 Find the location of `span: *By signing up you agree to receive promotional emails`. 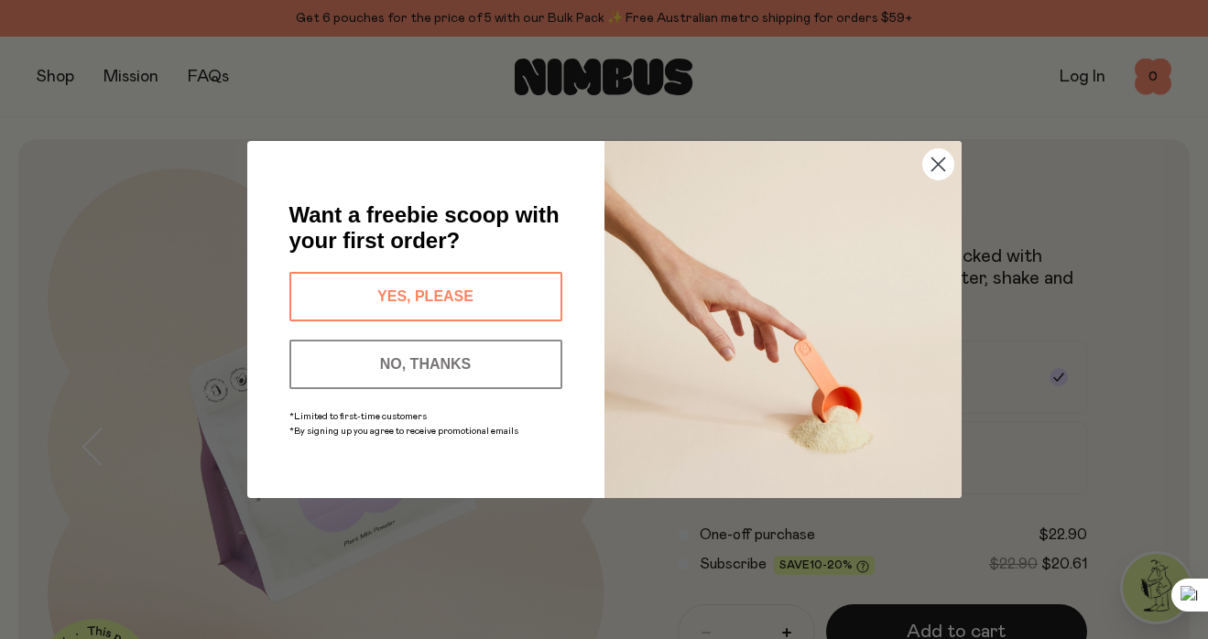

span: *By signing up you agree to receive promotional emails is located at coordinates (404, 431).